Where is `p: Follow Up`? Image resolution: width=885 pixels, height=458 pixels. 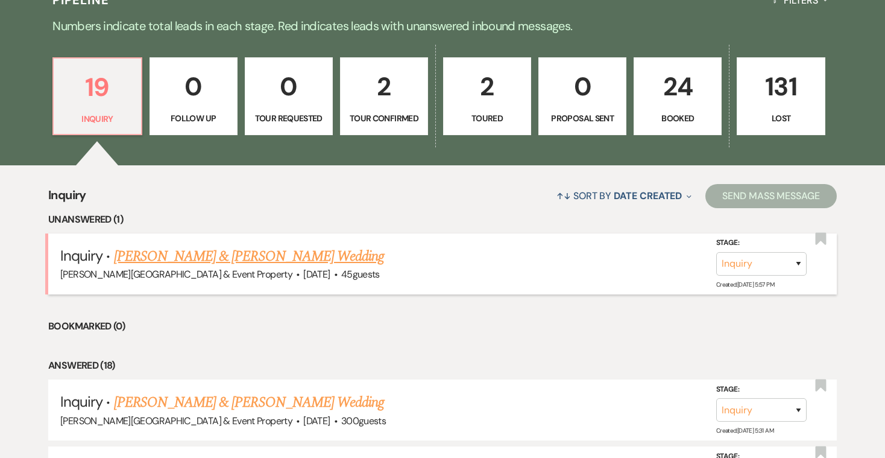 p: Follow Up is located at coordinates (194, 118).